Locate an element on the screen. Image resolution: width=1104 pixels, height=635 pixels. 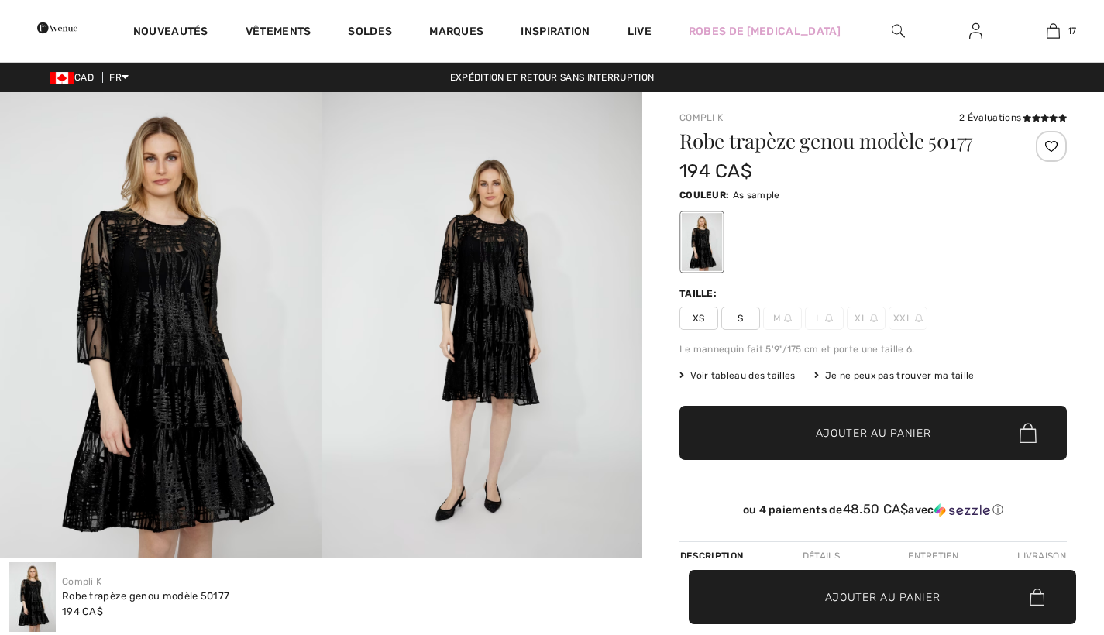
div: Description is located at coordinates (713, 556).